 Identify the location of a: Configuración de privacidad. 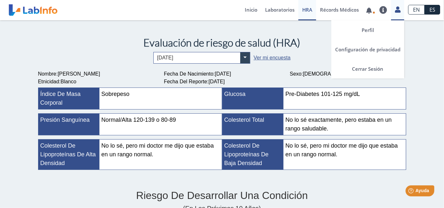
(368, 49).